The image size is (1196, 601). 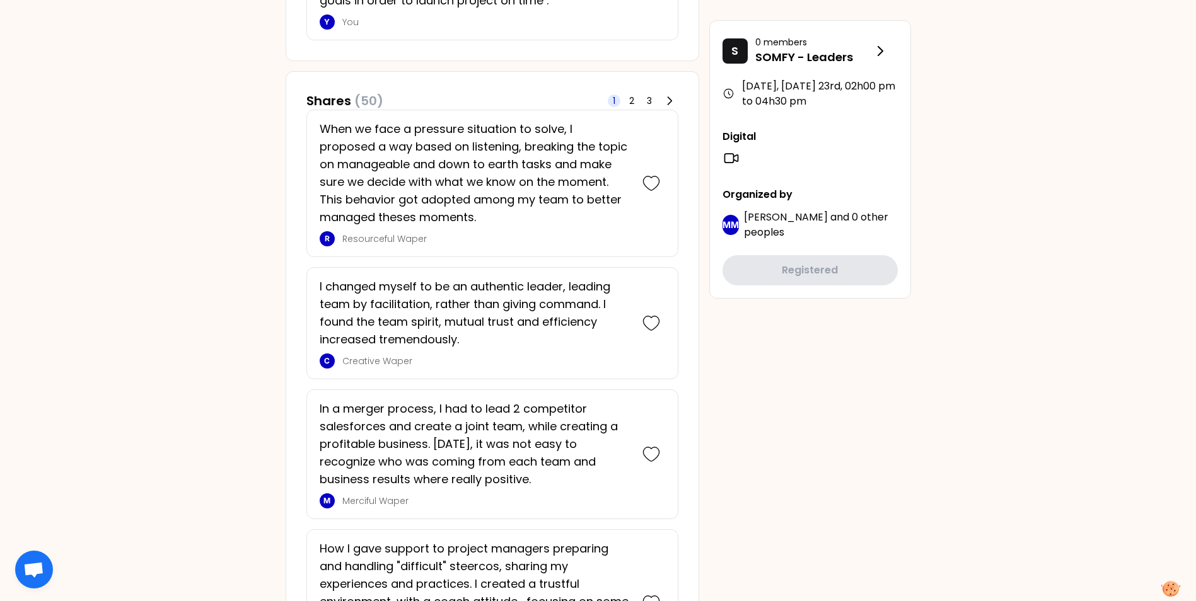 I want to click on p: C, so click(x=326, y=361).